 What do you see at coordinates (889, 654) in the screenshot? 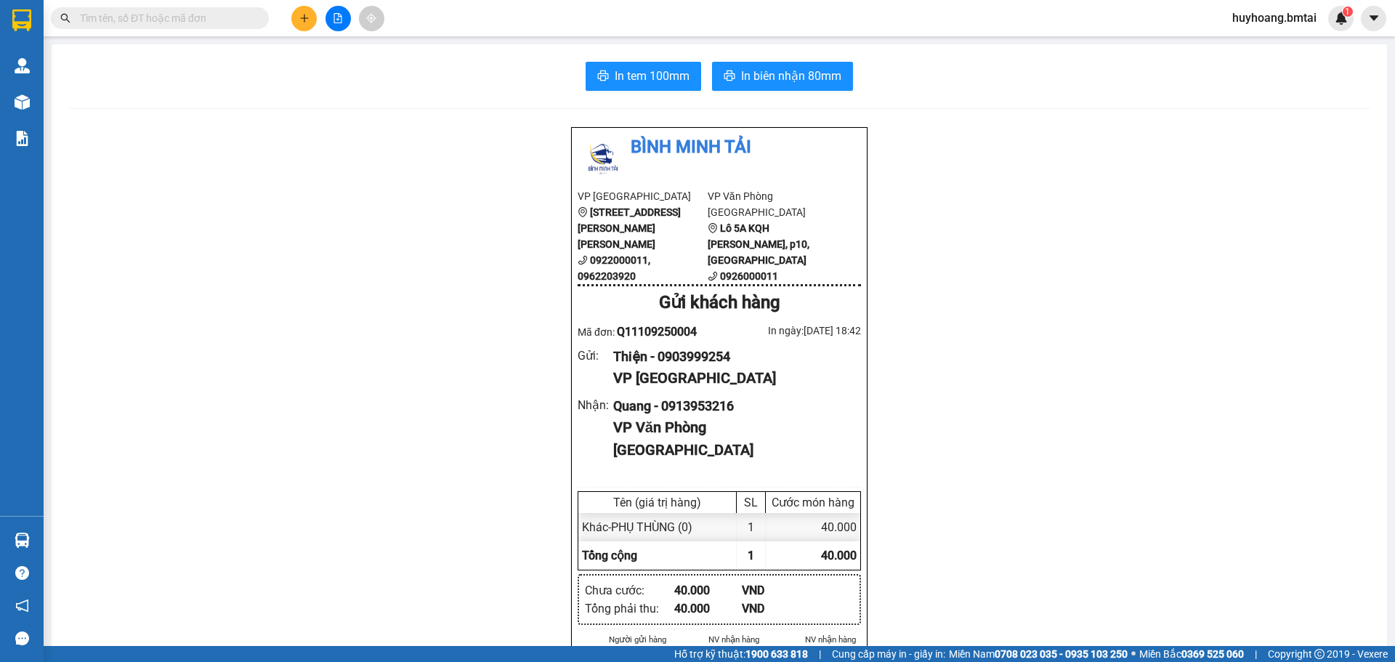
I see `span: Cung cấp máy in - giấy in:` at bounding box center [889, 654].